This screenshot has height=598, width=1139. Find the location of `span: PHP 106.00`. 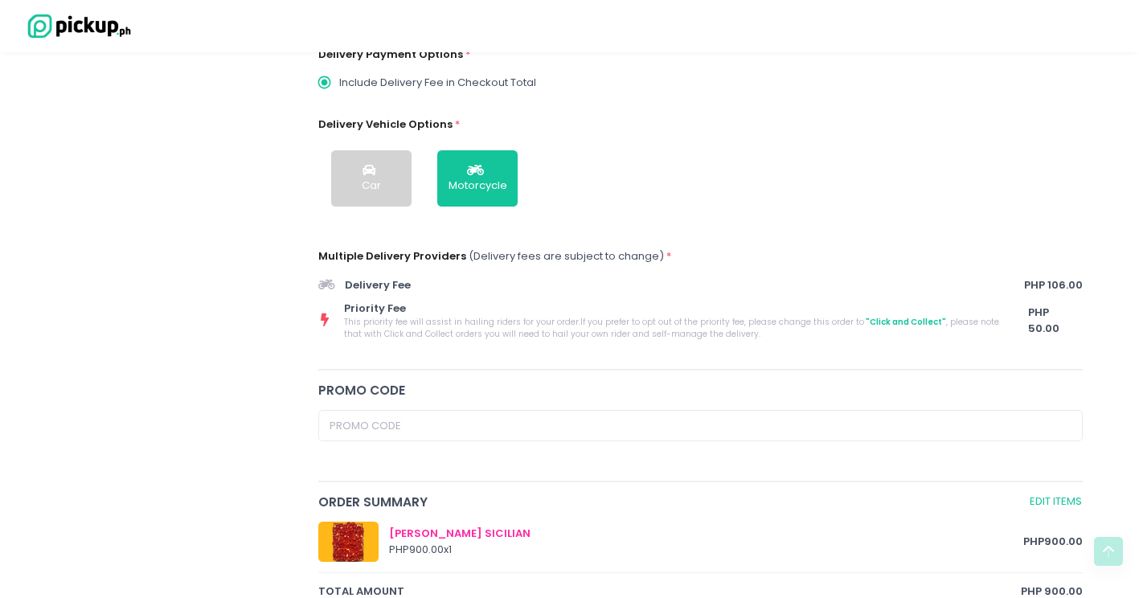

span: PHP 106.00 is located at coordinates (1053, 285).